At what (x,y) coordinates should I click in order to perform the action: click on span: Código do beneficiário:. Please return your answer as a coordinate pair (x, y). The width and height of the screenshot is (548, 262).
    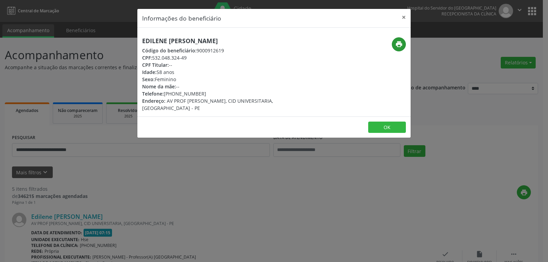
    Looking at the image, I should click on (169, 50).